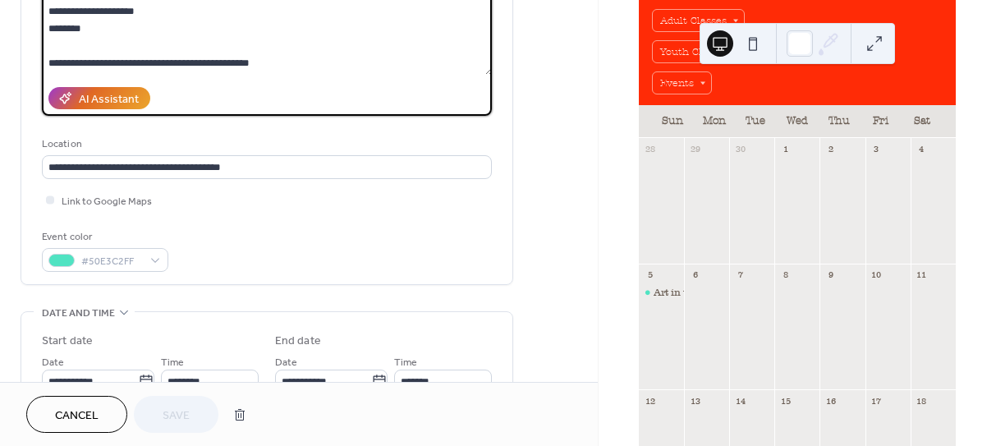 The width and height of the screenshot is (996, 446). Describe the element at coordinates (672, 122) in the screenshot. I see `div: Sun` at that location.